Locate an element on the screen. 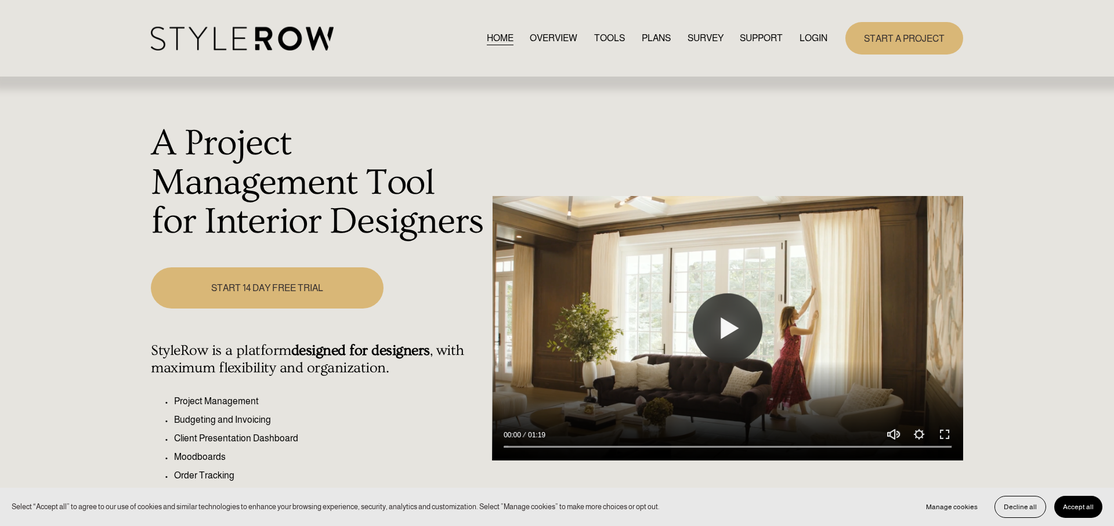  input: Seek is located at coordinates (728, 448).